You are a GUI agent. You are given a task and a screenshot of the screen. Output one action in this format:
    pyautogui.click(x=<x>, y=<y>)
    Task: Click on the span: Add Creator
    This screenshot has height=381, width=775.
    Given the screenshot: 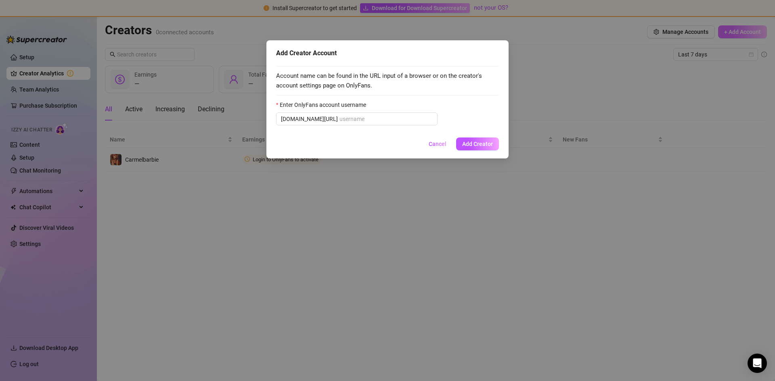 What is the action you would take?
    pyautogui.click(x=477, y=144)
    